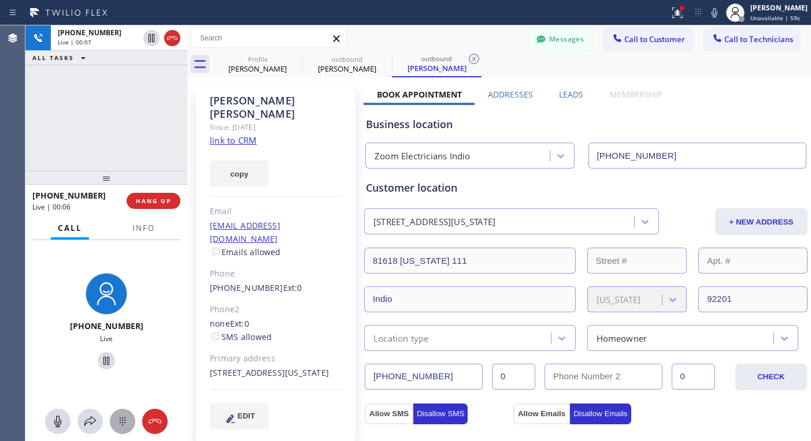 Image resolution: width=811 pixels, height=441 pixels. I want to click on input: SMS allowed, so click(216, 336).